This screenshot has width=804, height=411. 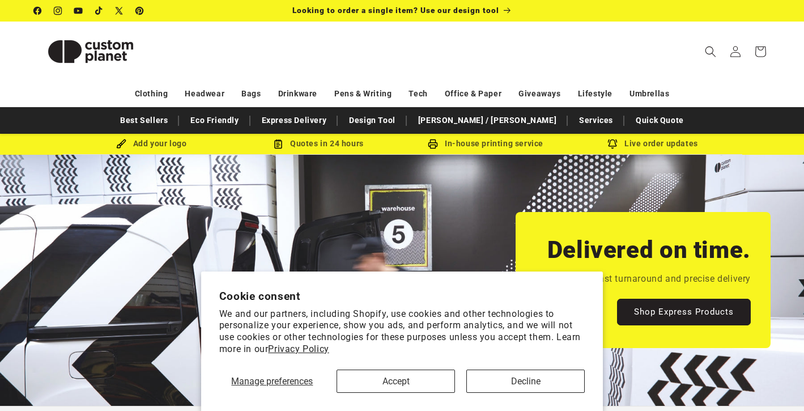 I want to click on div: Live order updates, so click(x=653, y=143).